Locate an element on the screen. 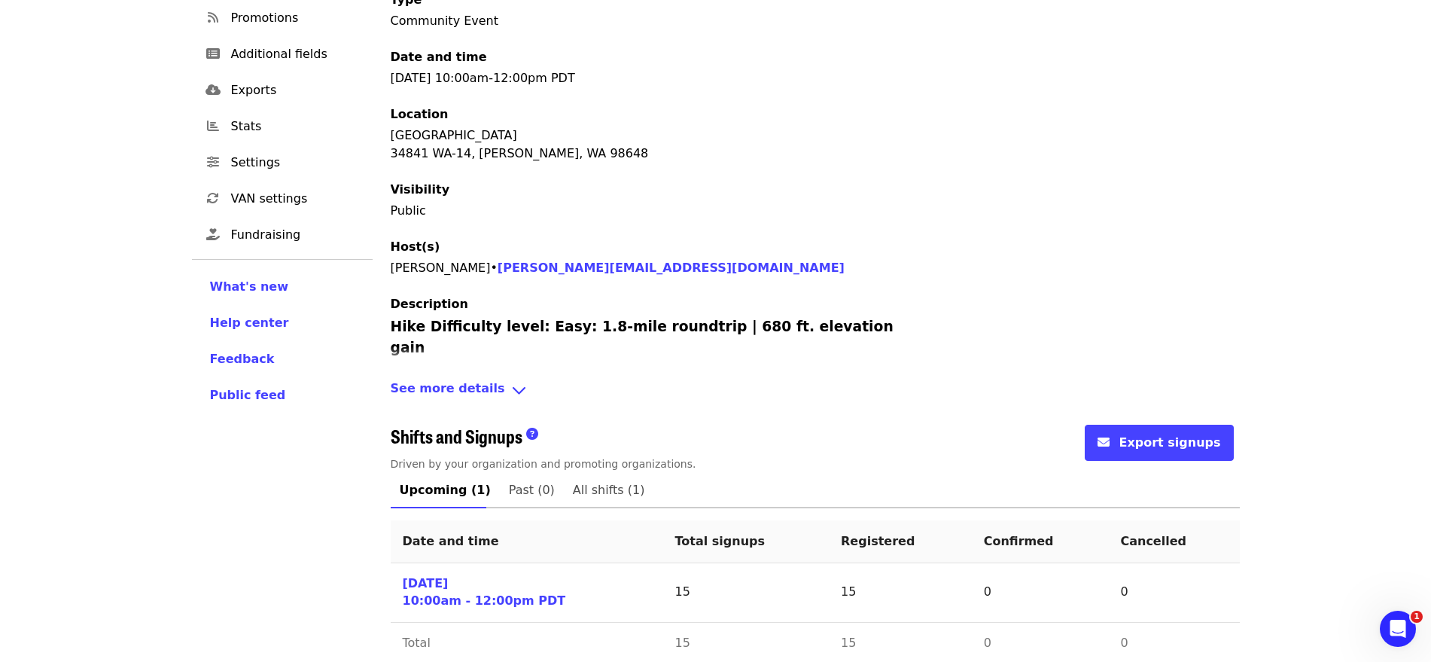 This screenshot has width=1431, height=662. a: Past (0) is located at coordinates (531, 490).